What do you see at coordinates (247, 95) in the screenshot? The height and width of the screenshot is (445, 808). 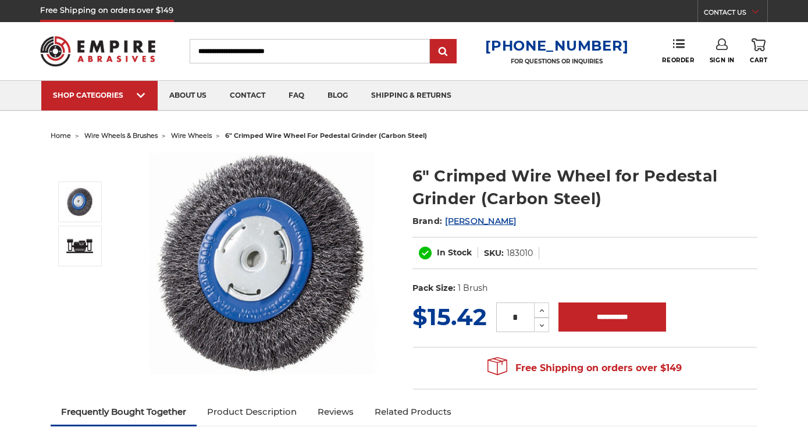 I see `a: contact` at bounding box center [247, 95].